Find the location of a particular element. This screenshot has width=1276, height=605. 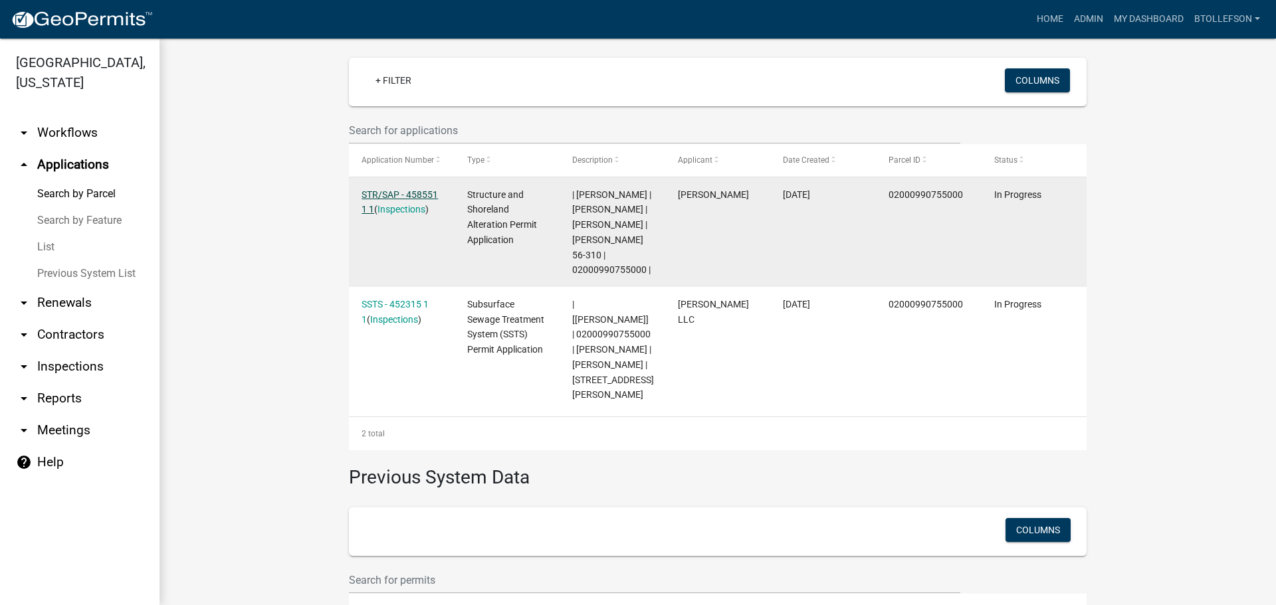

span: Roisum LLC is located at coordinates (713, 312).